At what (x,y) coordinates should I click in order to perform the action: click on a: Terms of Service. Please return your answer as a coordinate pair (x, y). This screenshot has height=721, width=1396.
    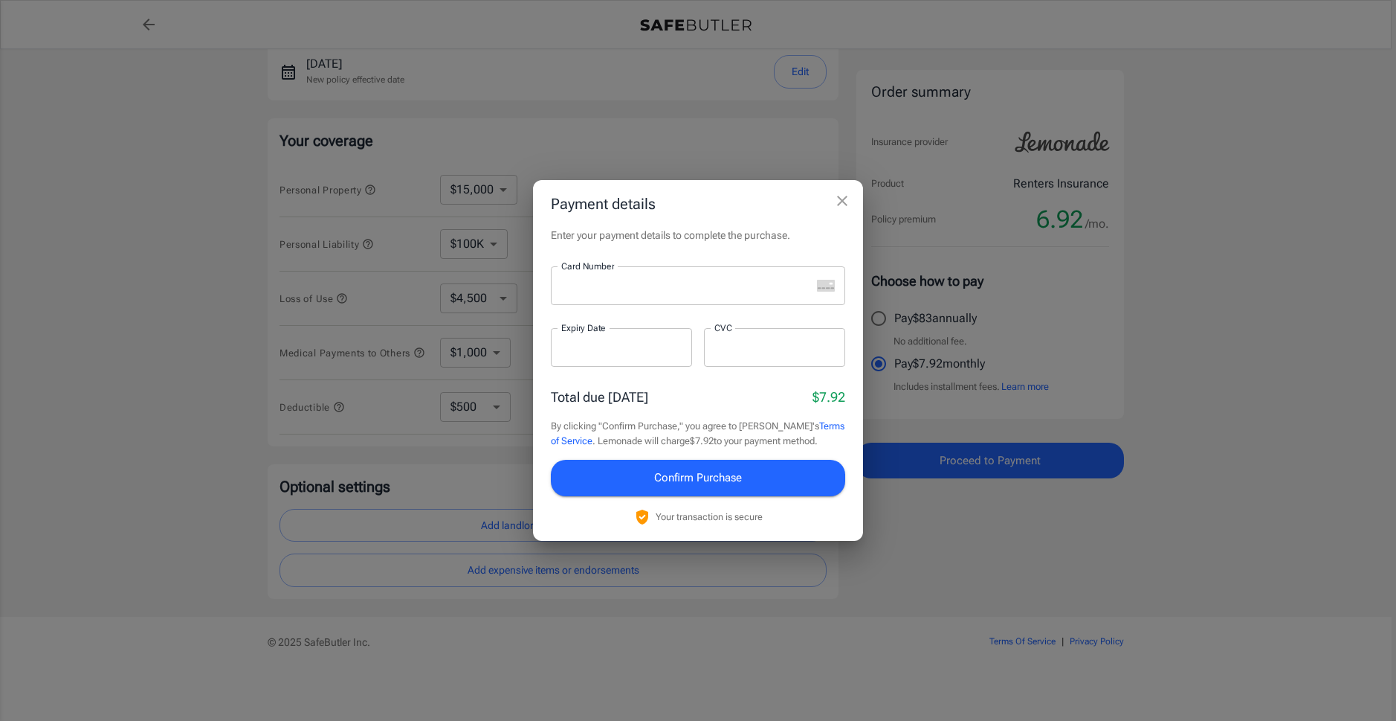
    Looking at the image, I should click on (697, 433).